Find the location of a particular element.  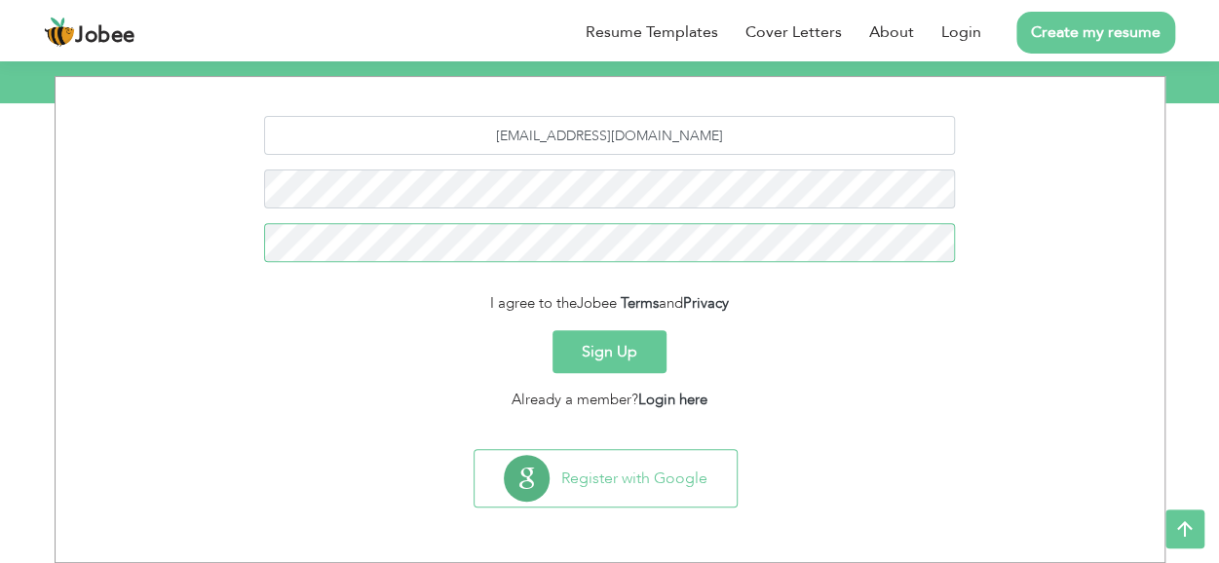

button: Sign Up is located at coordinates (609, 352).